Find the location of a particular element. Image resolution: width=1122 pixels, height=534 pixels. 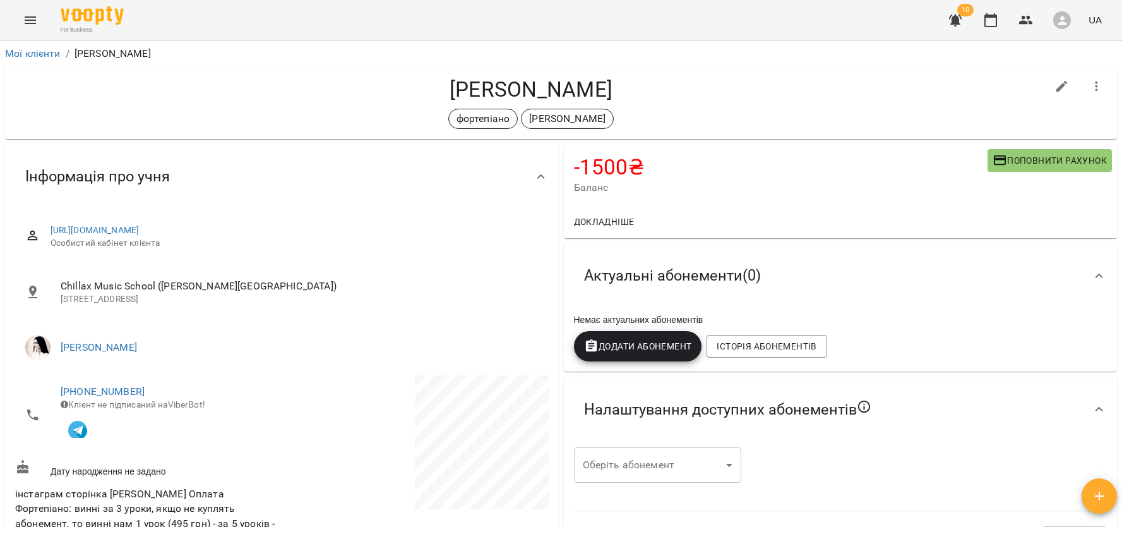

button: Додати Абонемент is located at coordinates (638, 346).